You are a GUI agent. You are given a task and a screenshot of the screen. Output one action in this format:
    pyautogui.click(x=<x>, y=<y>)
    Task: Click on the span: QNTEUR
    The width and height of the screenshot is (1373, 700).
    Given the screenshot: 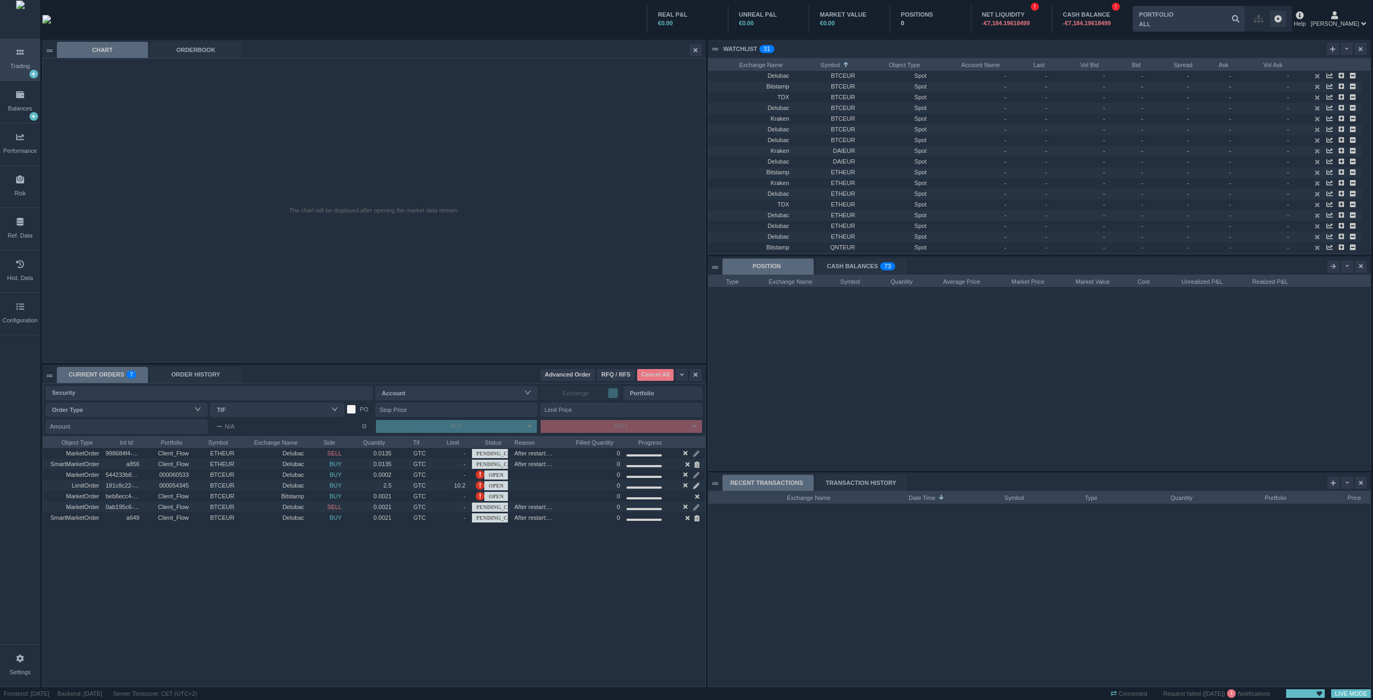 What is the action you would take?
    pyautogui.click(x=826, y=247)
    